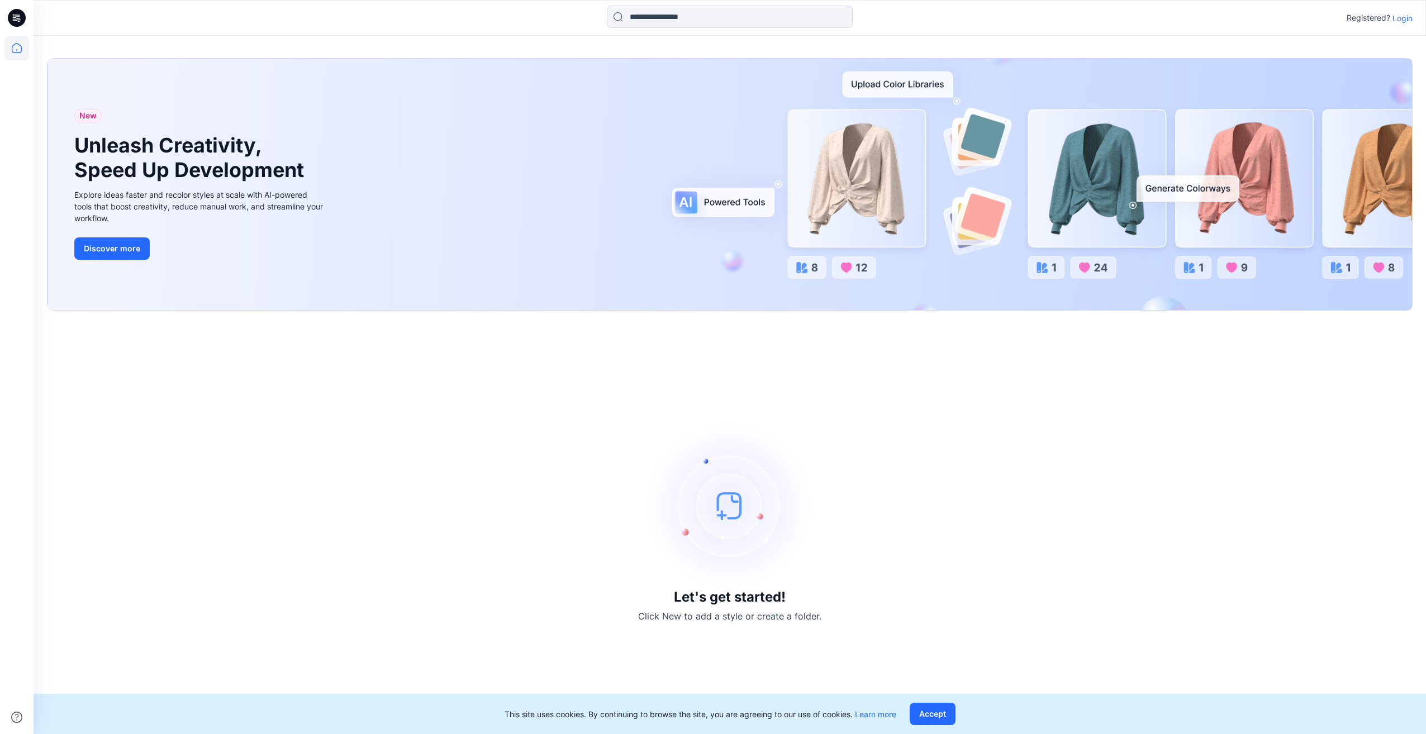 This screenshot has width=1426, height=734. I want to click on p: Click New to add a style or create a folder., so click(730, 617).